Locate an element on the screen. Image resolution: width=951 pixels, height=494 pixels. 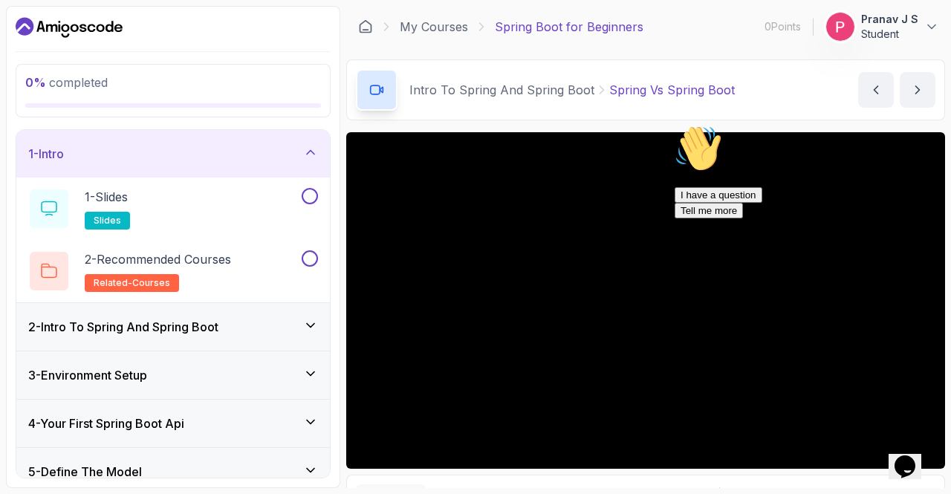
h3: 3 - Environment Setup is located at coordinates (88, 375).